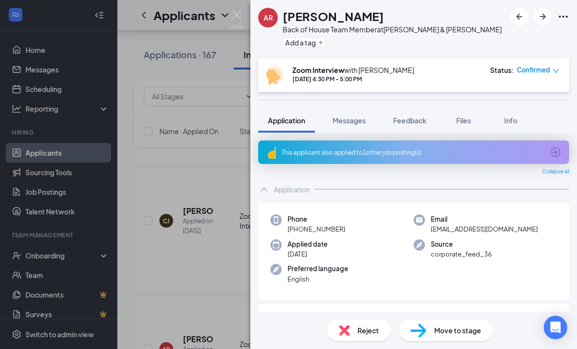  I want to click on button: ArrowLeftNew, so click(520, 17).